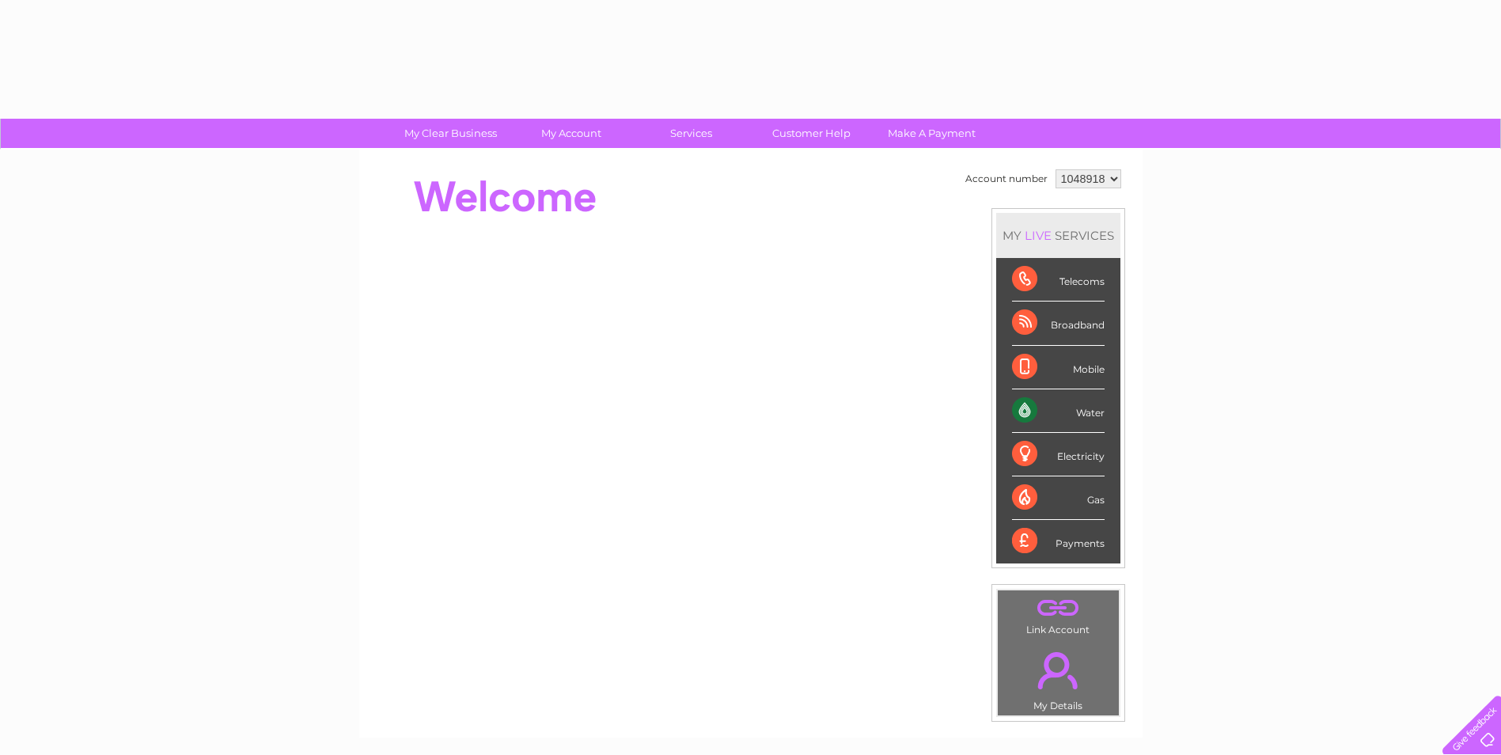 Image resolution: width=1501 pixels, height=755 pixels. Describe the element at coordinates (1058, 279) in the screenshot. I see `div: Telecoms` at that location.